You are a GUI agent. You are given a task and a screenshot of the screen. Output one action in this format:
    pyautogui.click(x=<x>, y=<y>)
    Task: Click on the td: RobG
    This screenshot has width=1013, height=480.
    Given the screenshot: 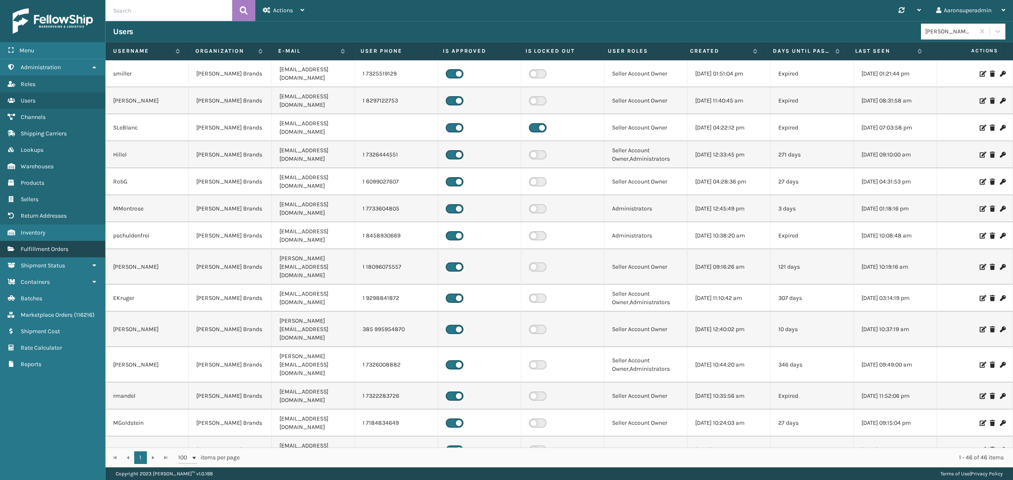 What is the action you would take?
    pyautogui.click(x=147, y=182)
    